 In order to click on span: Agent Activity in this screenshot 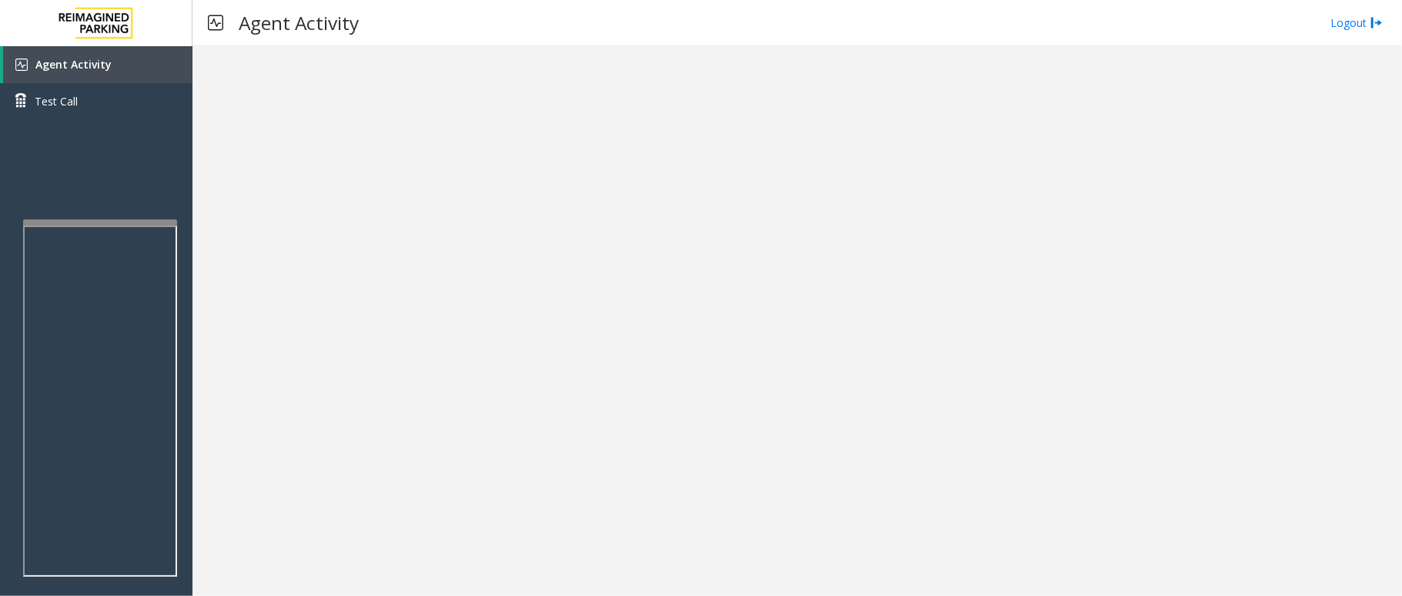, I will do `click(73, 64)`.